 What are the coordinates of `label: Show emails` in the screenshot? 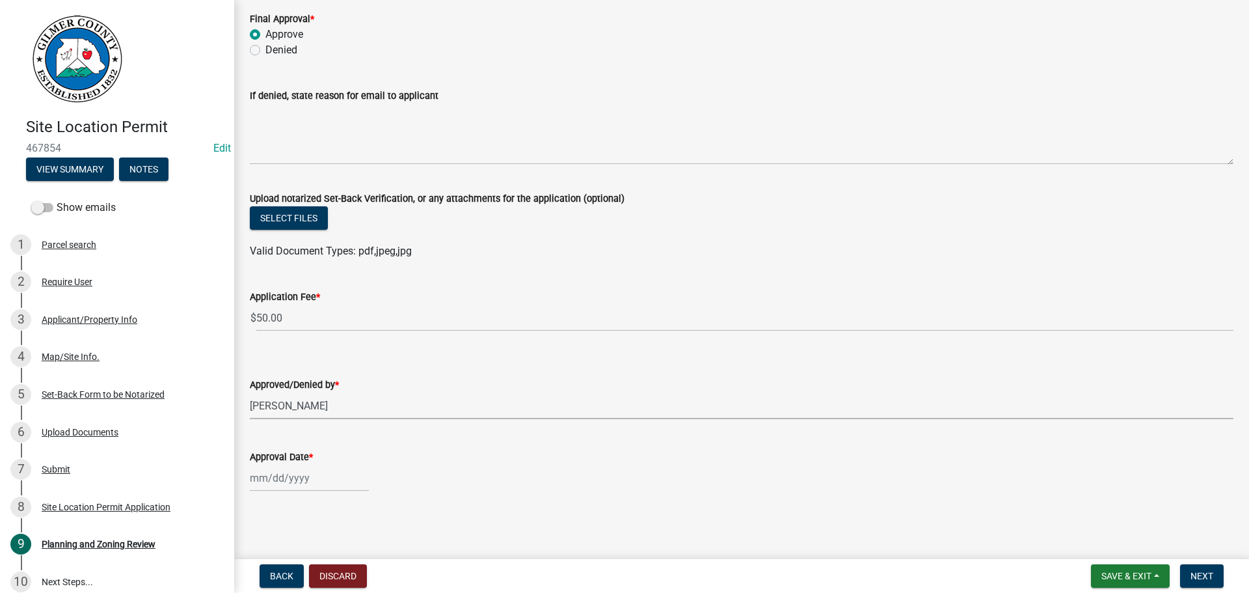 It's located at (74, 207).